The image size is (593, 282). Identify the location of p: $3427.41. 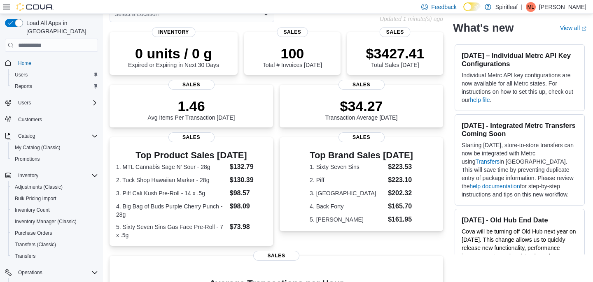
(395, 54).